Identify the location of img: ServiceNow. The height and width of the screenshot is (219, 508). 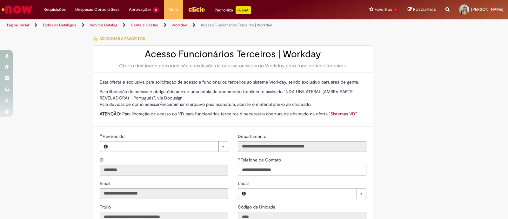
(17, 10).